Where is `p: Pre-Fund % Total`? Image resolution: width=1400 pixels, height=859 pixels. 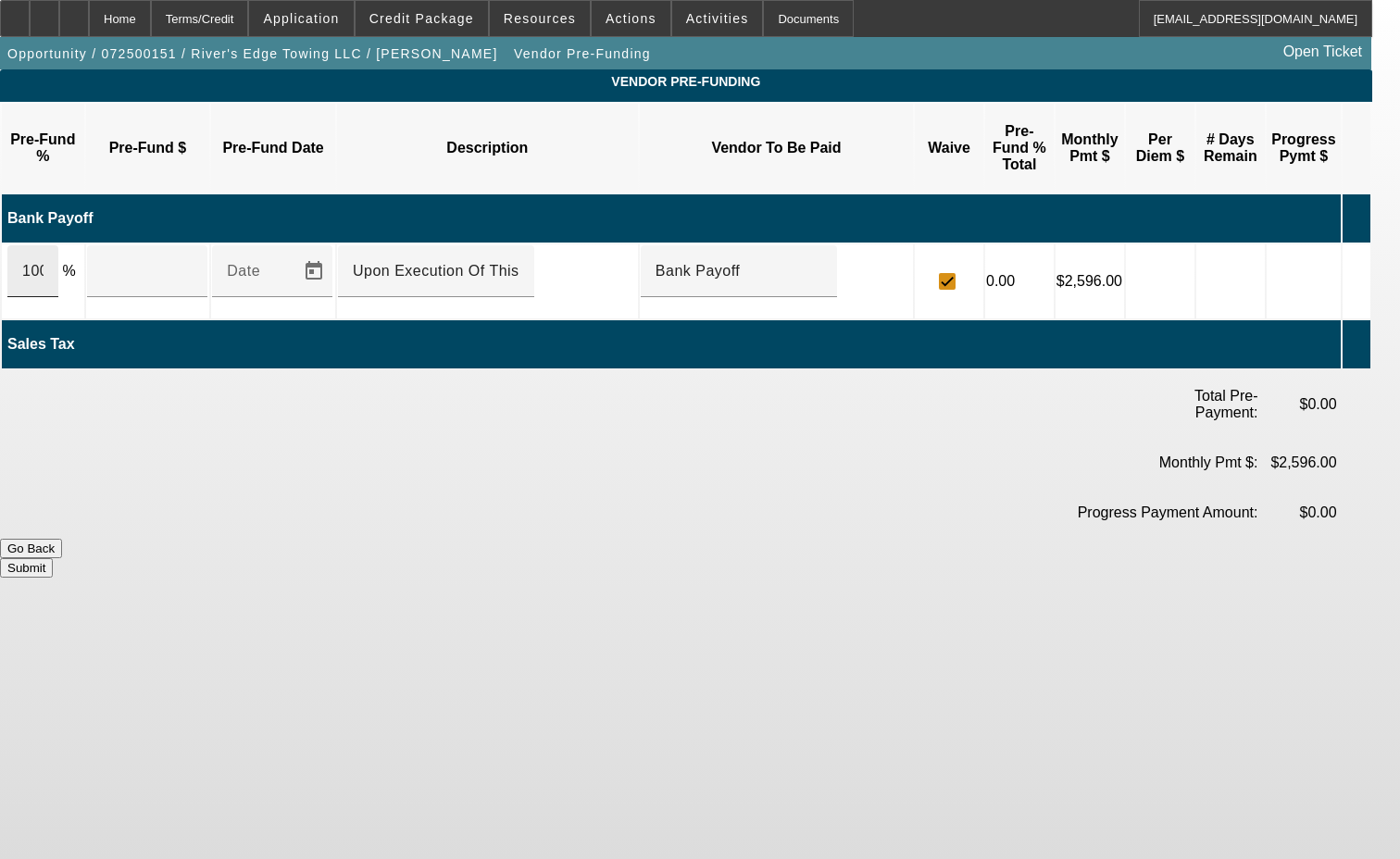 p: Pre-Fund % Total is located at coordinates (1019, 148).